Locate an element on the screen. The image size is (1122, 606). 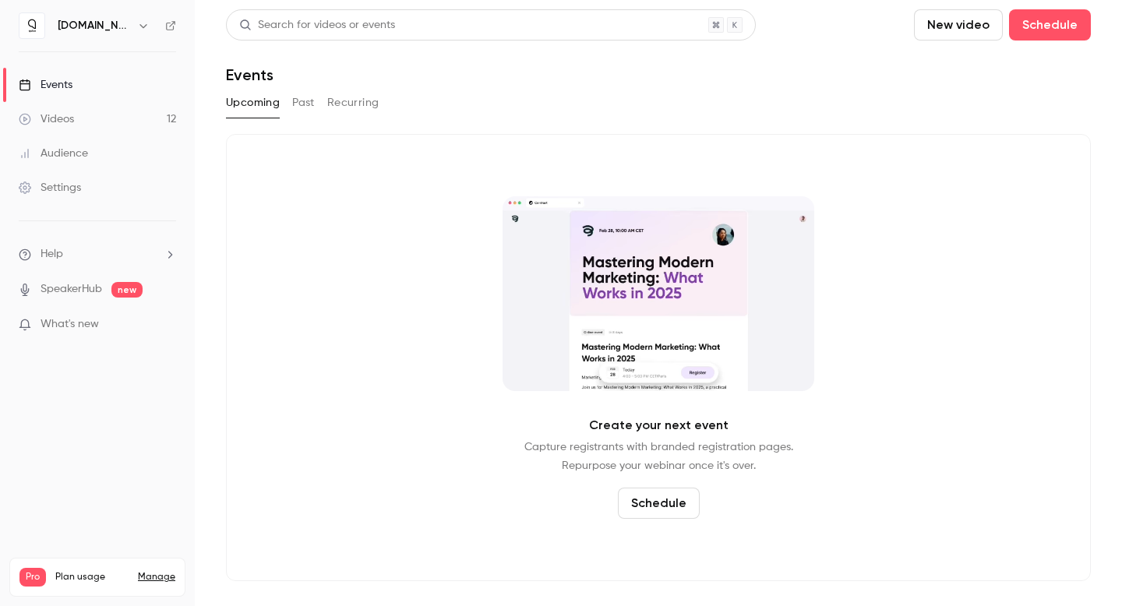
img: quico.io is located at coordinates (32, 26).